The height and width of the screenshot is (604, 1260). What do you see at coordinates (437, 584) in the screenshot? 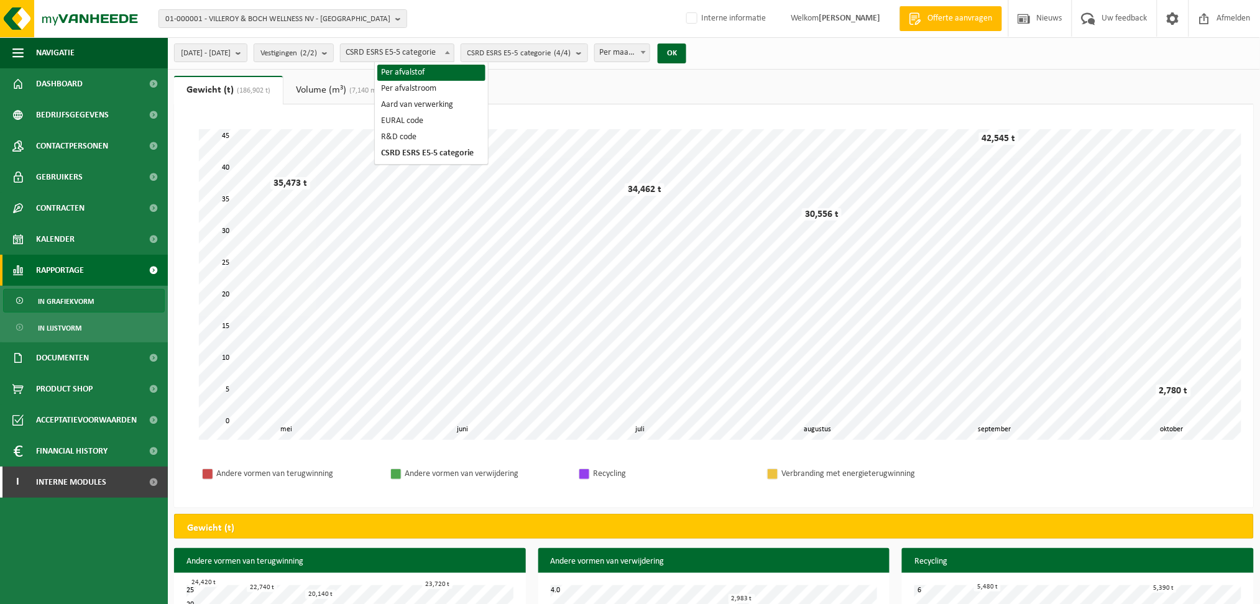
I see `div: 23,720 t` at bounding box center [437, 584].